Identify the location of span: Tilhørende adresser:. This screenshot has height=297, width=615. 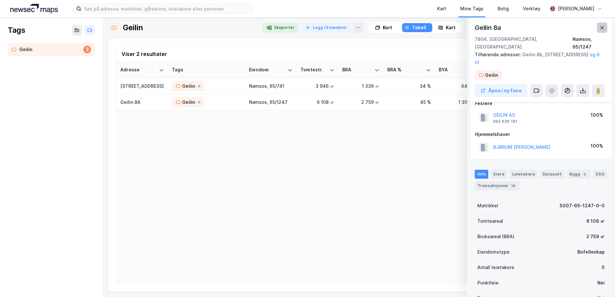
(499, 54).